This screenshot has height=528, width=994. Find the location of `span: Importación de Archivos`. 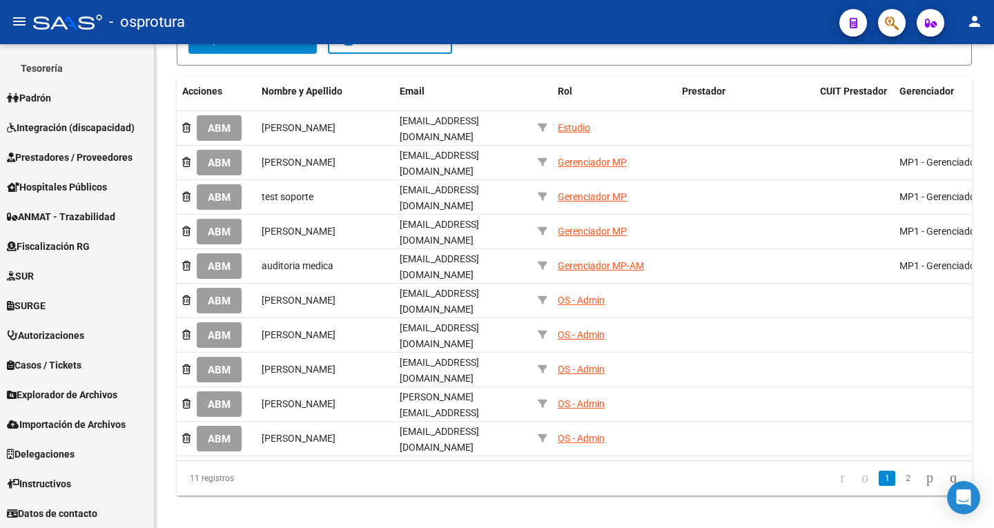

span: Importación de Archivos is located at coordinates (66, 425).